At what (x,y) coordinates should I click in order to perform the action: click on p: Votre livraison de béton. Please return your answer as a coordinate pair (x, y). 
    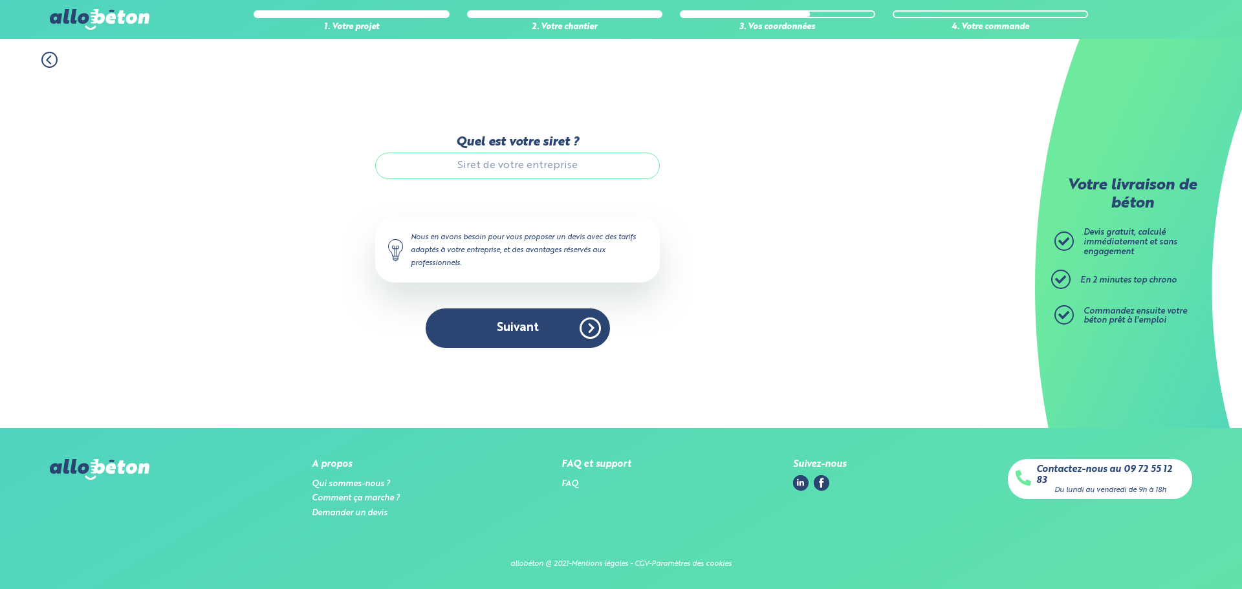
    Looking at the image, I should click on (1132, 195).